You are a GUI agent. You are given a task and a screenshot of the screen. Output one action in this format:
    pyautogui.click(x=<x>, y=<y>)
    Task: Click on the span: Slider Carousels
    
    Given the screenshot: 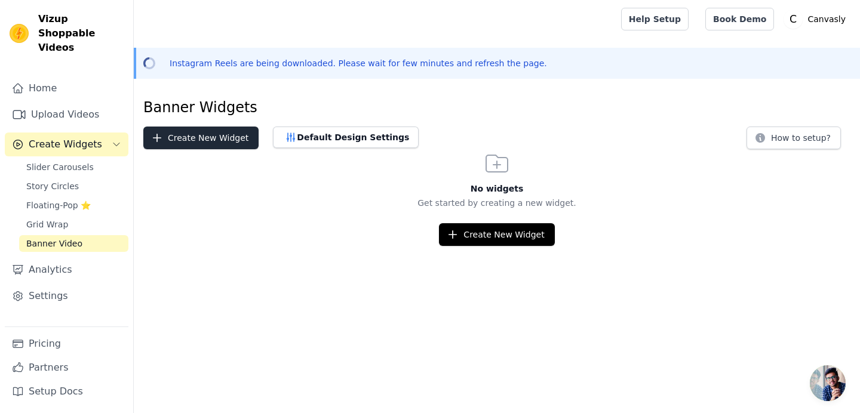 What is the action you would take?
    pyautogui.click(x=60, y=167)
    